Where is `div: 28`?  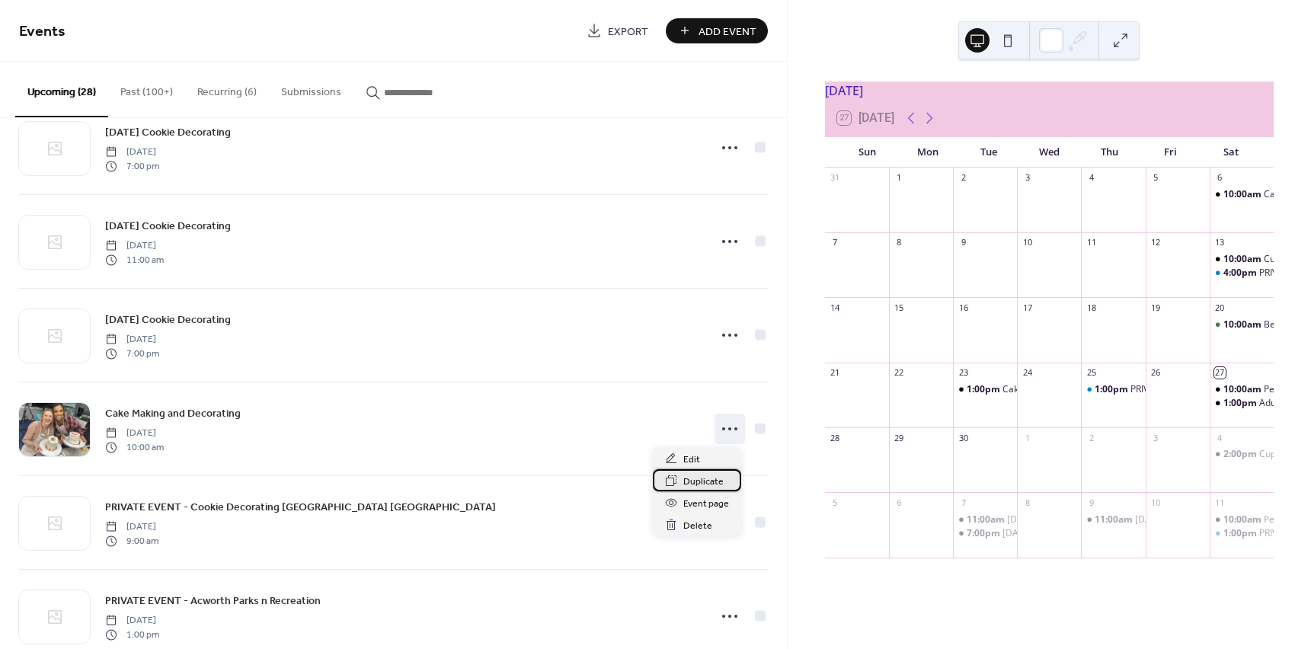 div: 28 is located at coordinates (835, 437).